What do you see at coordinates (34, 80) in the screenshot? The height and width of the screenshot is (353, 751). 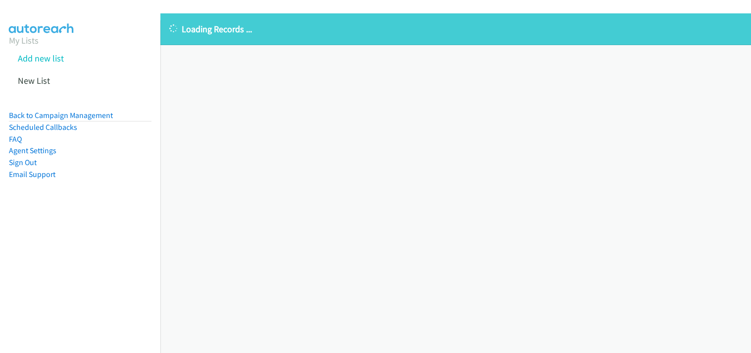 I see `a: New List` at bounding box center [34, 80].